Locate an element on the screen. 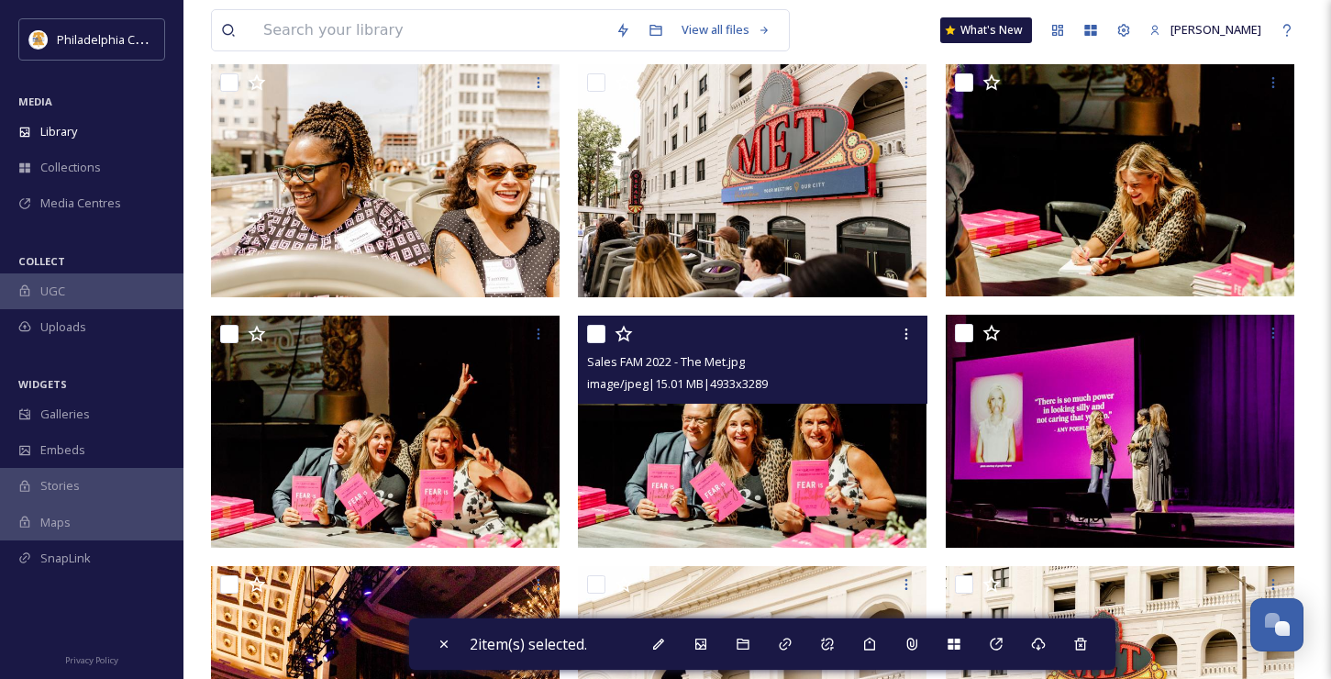  a: Privacy Policy is located at coordinates (92, 659).